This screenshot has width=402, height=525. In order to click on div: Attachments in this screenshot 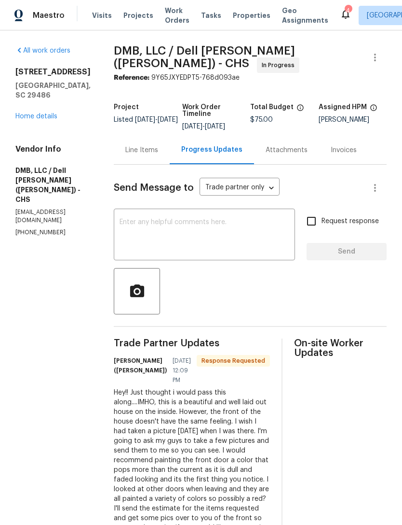, I will do `click(287, 150)`.